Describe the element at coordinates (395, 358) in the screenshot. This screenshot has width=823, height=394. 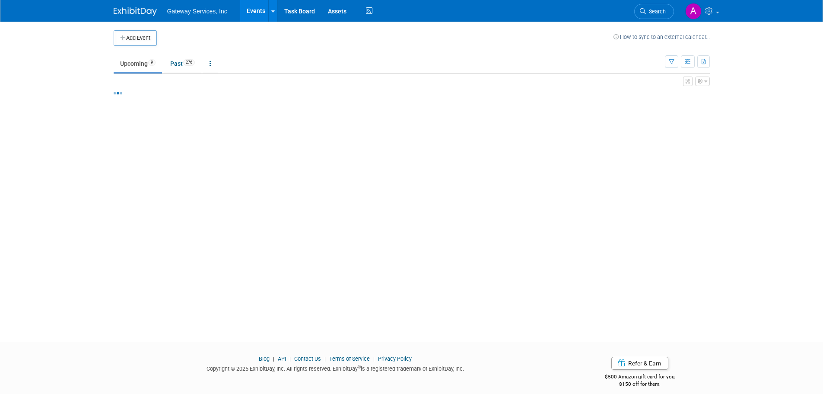
I see `a: Privacy Policy` at that location.